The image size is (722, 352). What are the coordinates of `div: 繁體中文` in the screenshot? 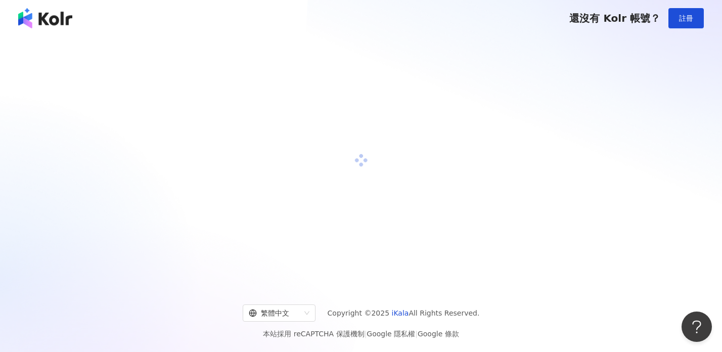 It's located at (275, 313).